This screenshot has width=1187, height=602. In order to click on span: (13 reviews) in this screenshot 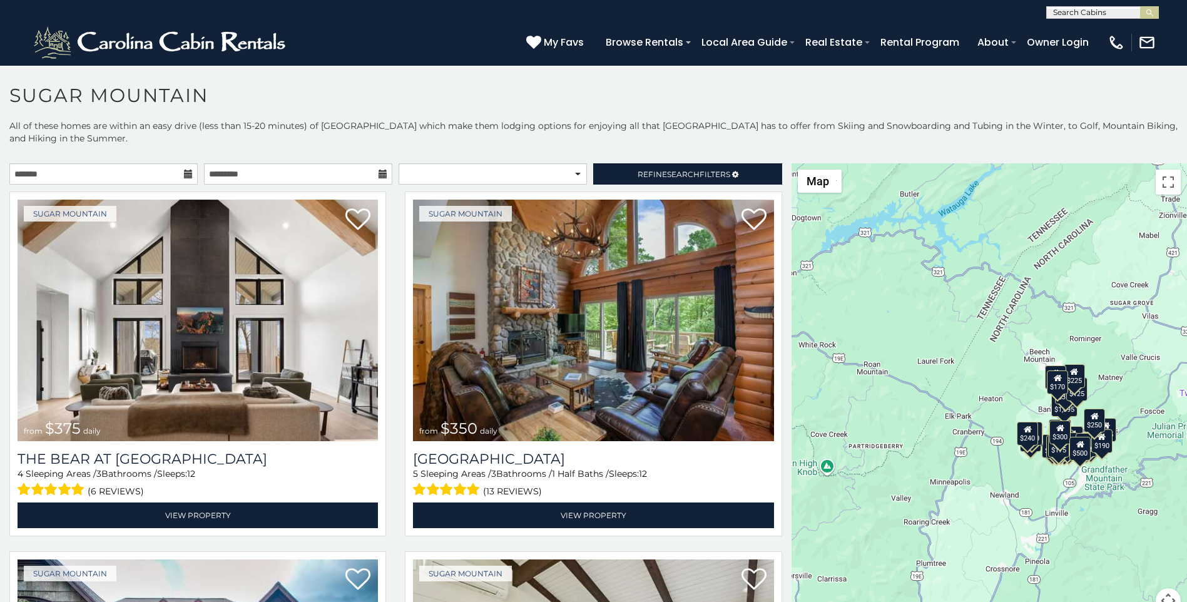, I will do `click(513, 491)`.